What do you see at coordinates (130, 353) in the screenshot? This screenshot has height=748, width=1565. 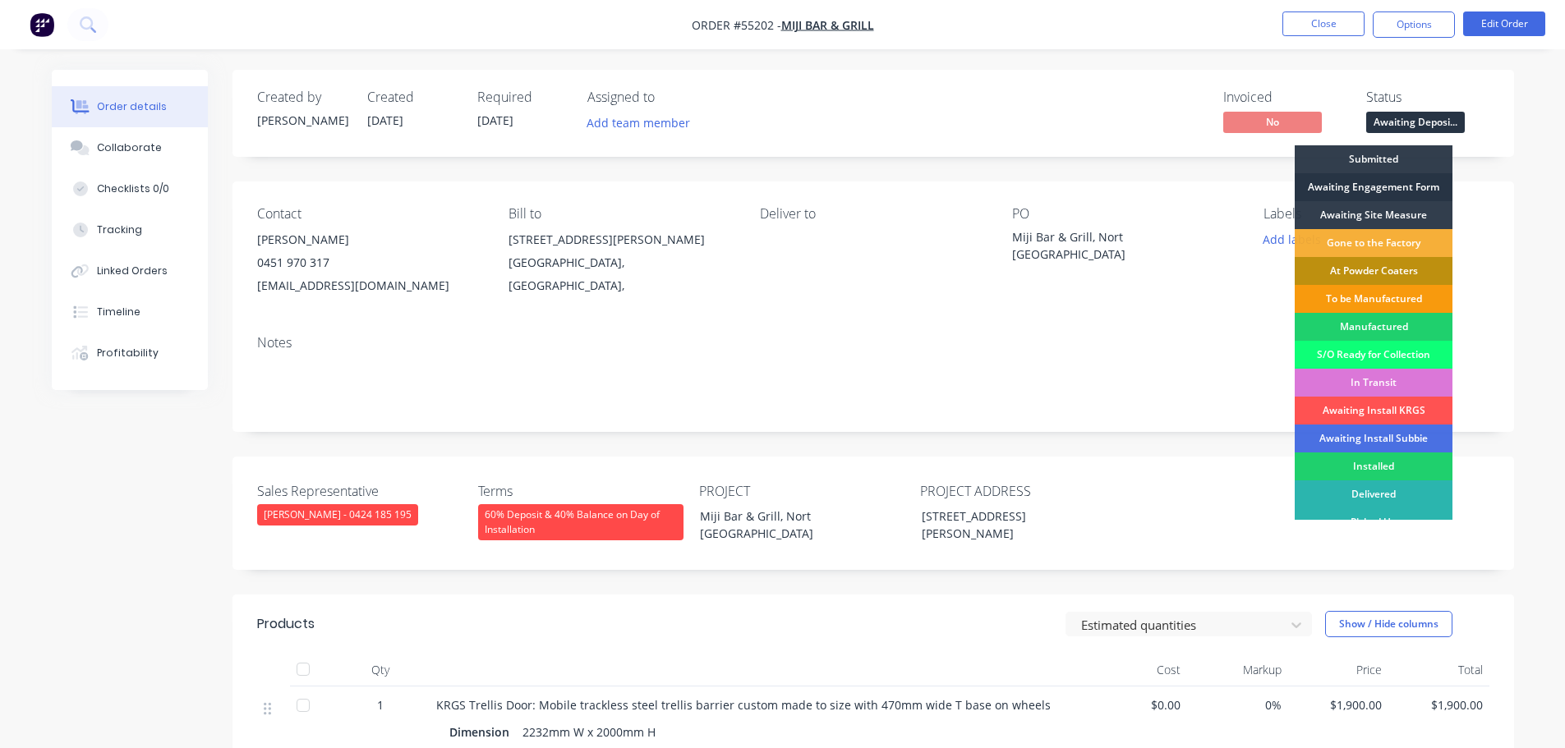 I see `button: Profitability` at bounding box center [130, 353].